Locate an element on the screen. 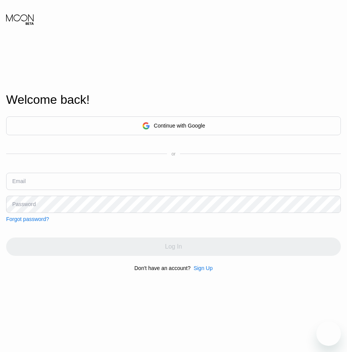  div: or is located at coordinates (174, 154).